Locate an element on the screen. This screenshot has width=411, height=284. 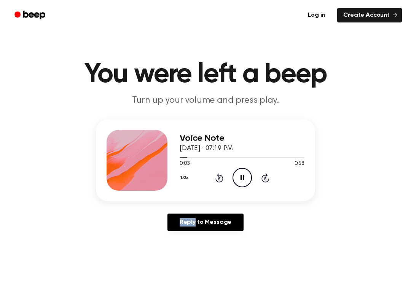
h3: Voice Note is located at coordinates (242, 138).